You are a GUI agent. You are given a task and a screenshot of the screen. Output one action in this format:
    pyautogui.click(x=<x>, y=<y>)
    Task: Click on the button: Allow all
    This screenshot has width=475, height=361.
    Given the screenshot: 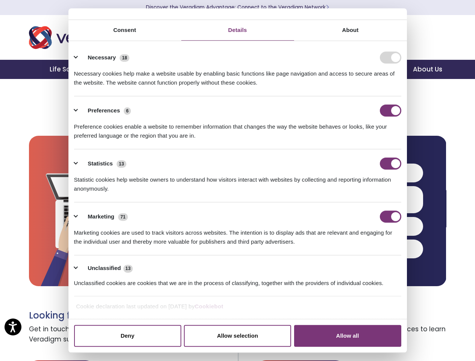 What is the action you would take?
    pyautogui.click(x=347, y=336)
    